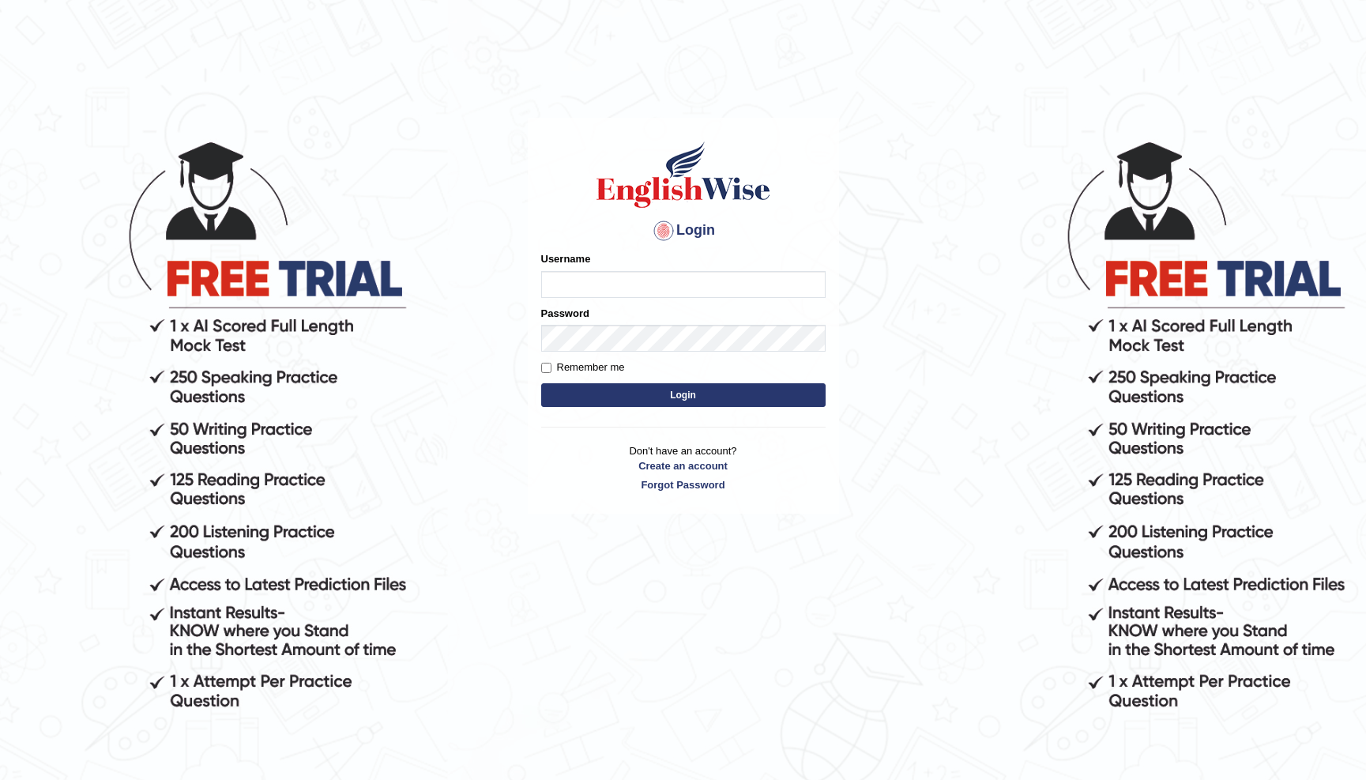 This screenshot has width=1366, height=780. I want to click on label: Password, so click(565, 313).